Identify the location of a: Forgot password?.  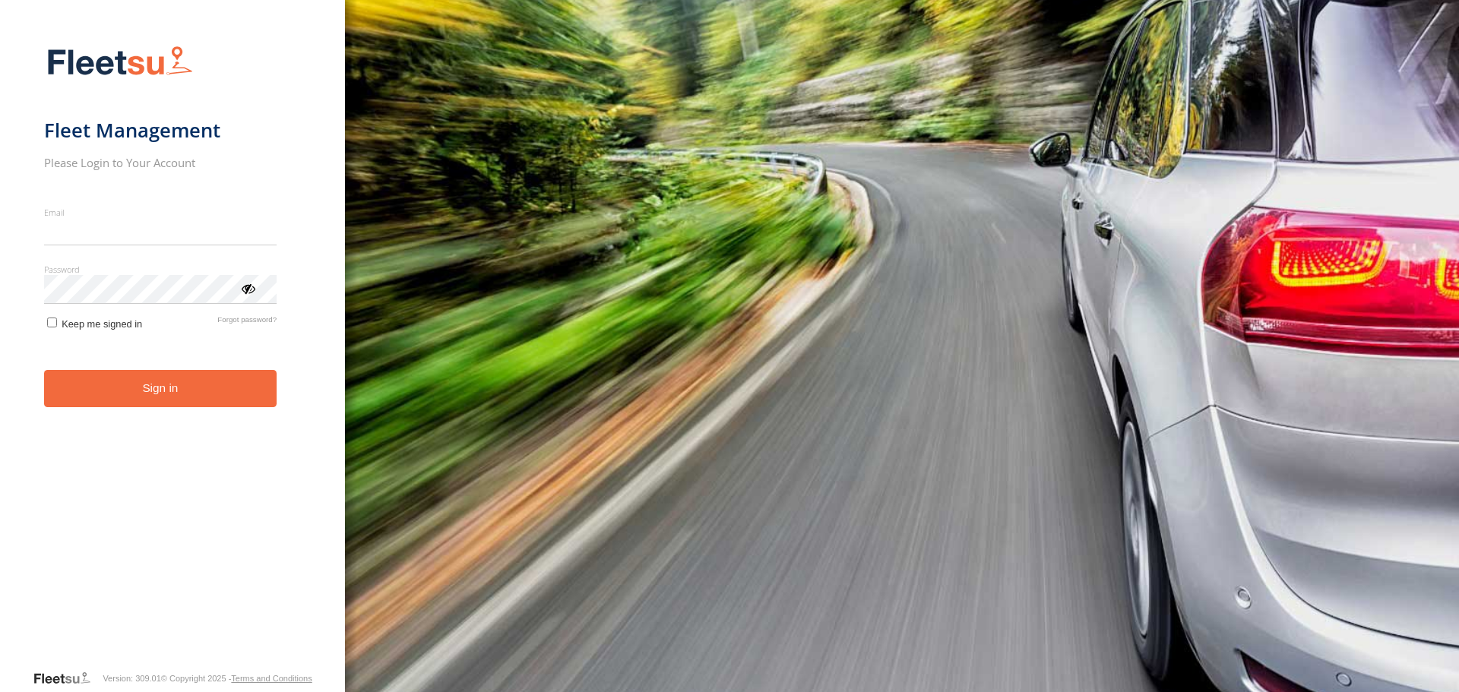
(247, 322).